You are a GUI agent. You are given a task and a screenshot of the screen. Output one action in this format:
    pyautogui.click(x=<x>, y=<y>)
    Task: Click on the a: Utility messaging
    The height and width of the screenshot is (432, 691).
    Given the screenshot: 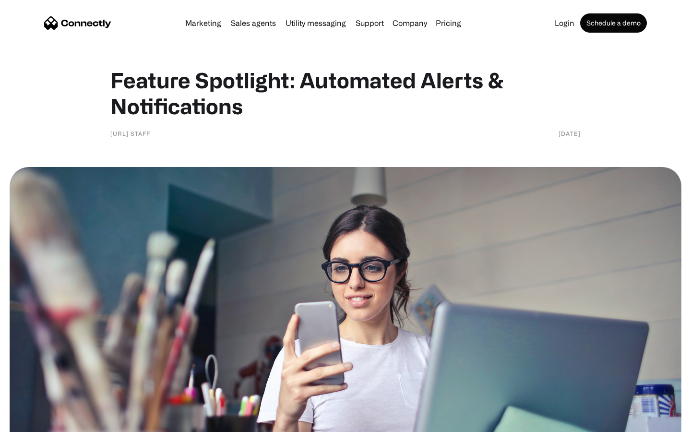 What is the action you would take?
    pyautogui.click(x=316, y=23)
    